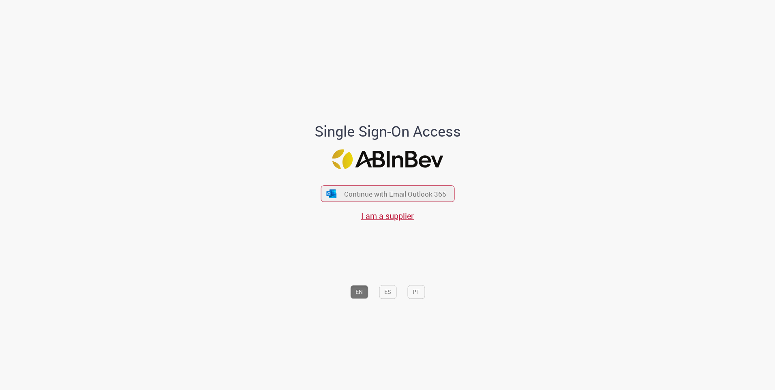 The width and height of the screenshot is (775, 390). I want to click on a: I am a supplier, so click(387, 216).